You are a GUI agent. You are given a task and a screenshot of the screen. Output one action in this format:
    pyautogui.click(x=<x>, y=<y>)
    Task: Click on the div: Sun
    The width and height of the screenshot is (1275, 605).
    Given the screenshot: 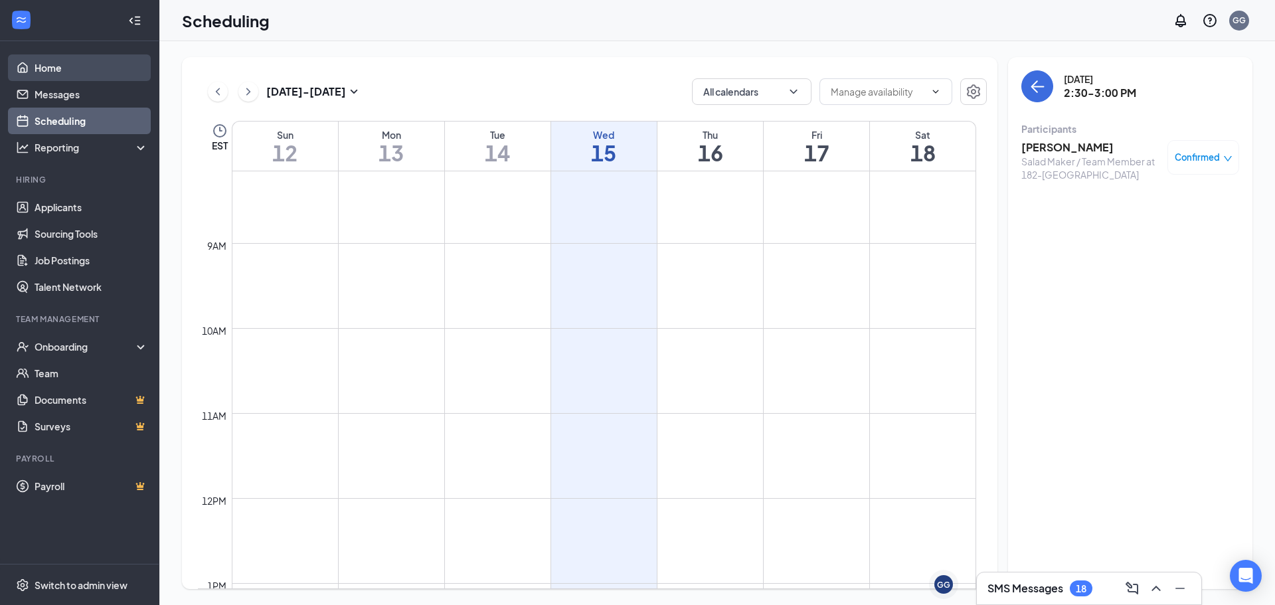 What is the action you would take?
    pyautogui.click(x=285, y=135)
    